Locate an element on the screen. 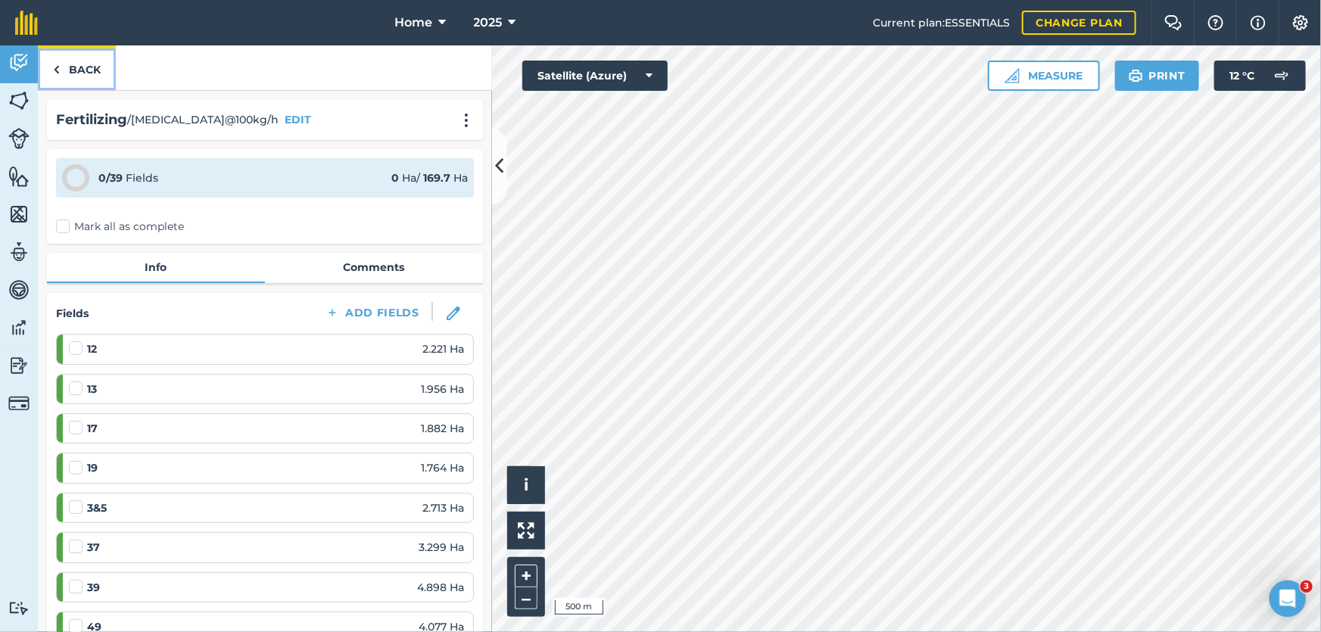 This screenshot has height=632, width=1321. strong: 13 is located at coordinates (92, 389).